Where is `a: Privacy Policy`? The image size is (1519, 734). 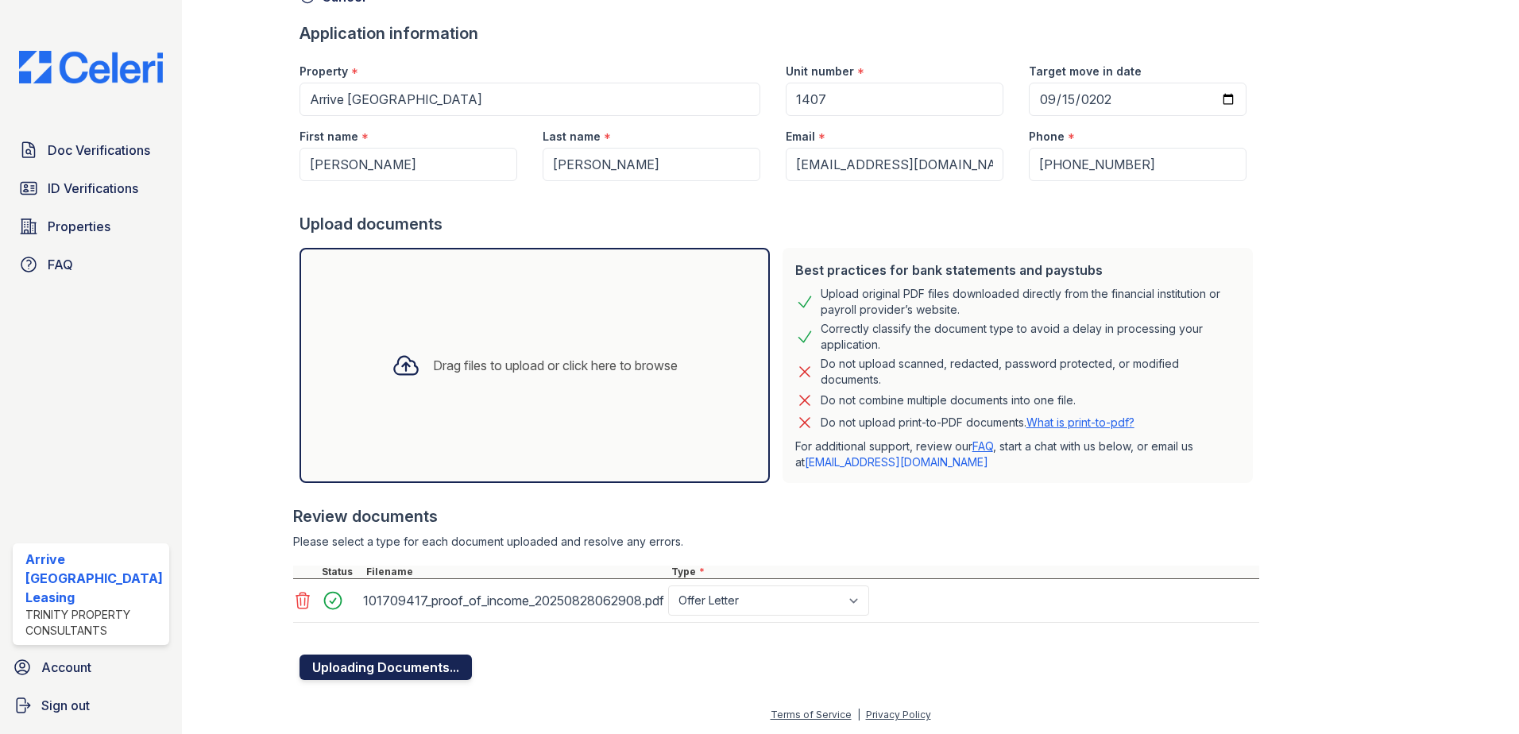 a: Privacy Policy is located at coordinates (899, 714).